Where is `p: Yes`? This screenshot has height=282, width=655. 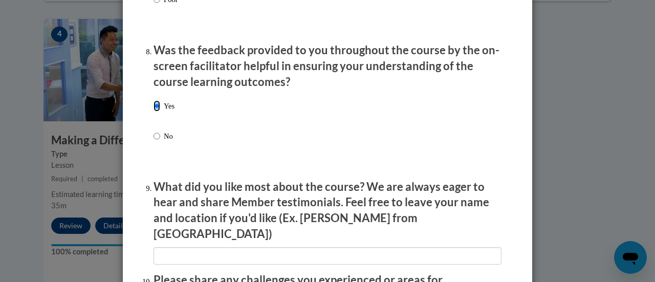
p: Yes is located at coordinates (169, 106).